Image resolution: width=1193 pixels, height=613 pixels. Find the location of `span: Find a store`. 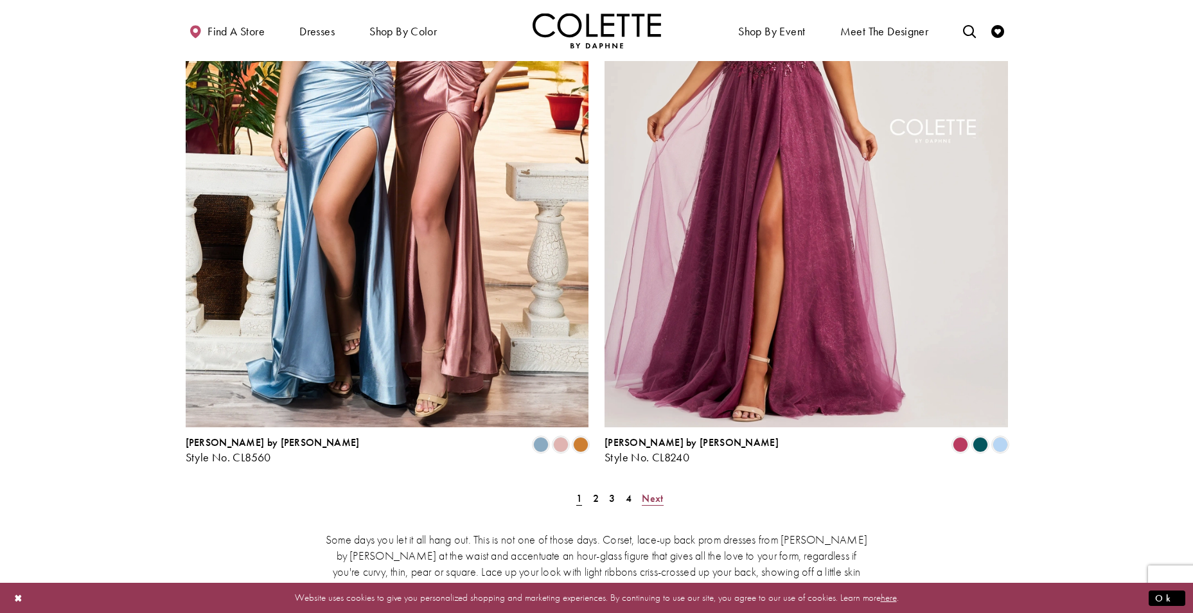

span: Find a store is located at coordinates (236, 31).